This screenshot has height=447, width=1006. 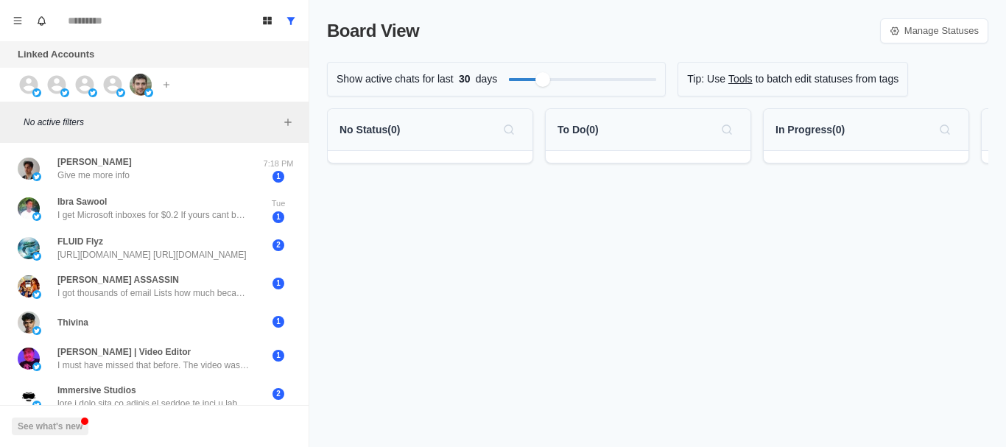 I want to click on p: Give me more info, so click(x=94, y=175).